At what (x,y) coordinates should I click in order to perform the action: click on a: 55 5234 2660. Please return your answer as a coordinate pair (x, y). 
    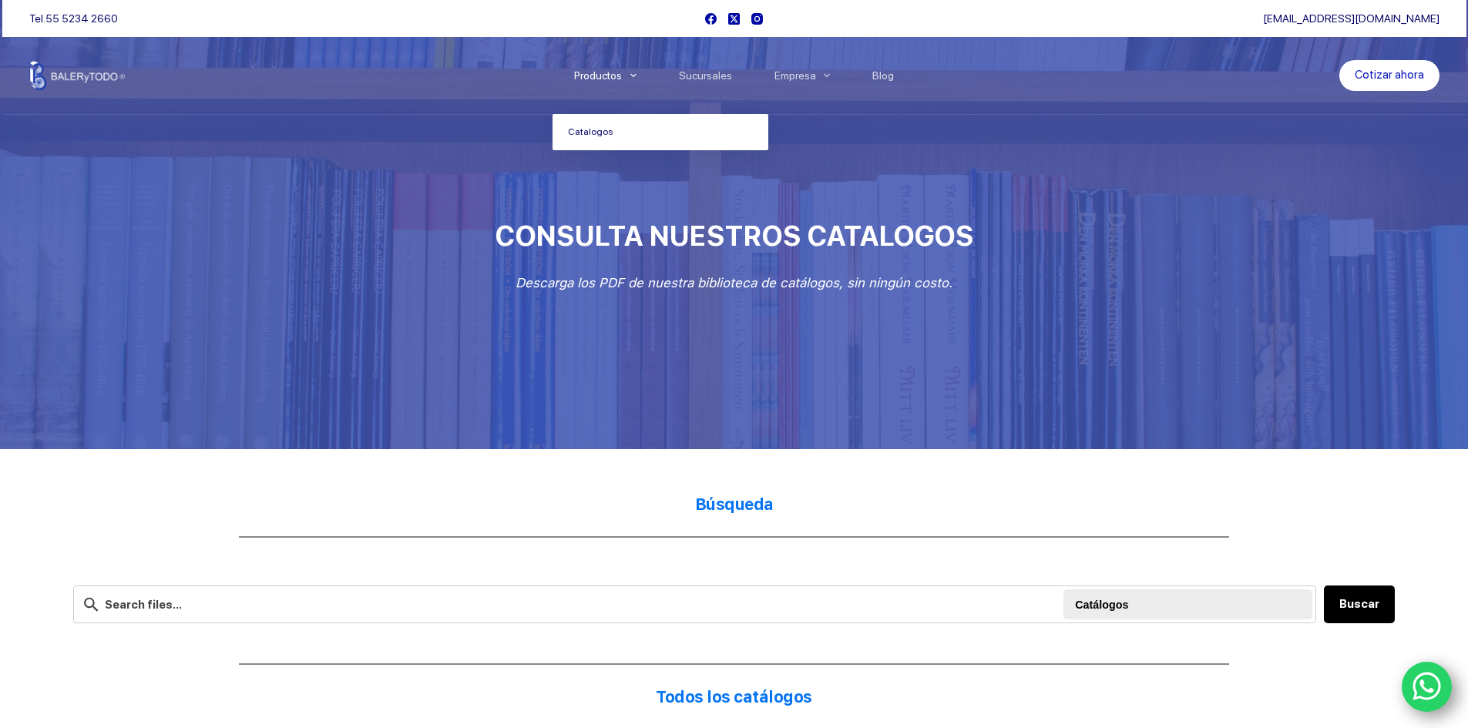
    Looking at the image, I should click on (82, 18).